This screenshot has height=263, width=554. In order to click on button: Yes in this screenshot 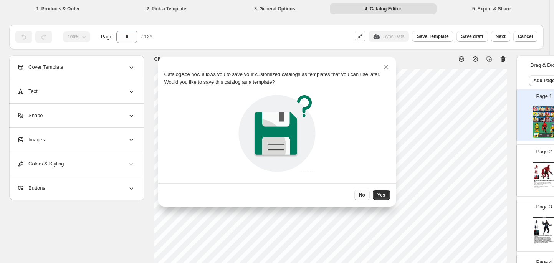, I will do `click(381, 195)`.